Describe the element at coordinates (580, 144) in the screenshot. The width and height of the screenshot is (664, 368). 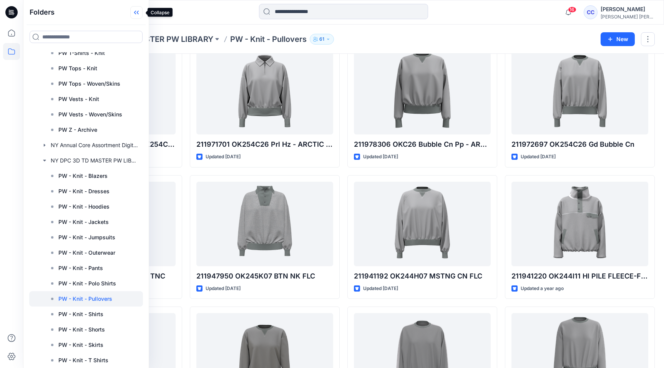
I see `p: 211972697 OK254C26 Gd Bubble Cn` at that location.